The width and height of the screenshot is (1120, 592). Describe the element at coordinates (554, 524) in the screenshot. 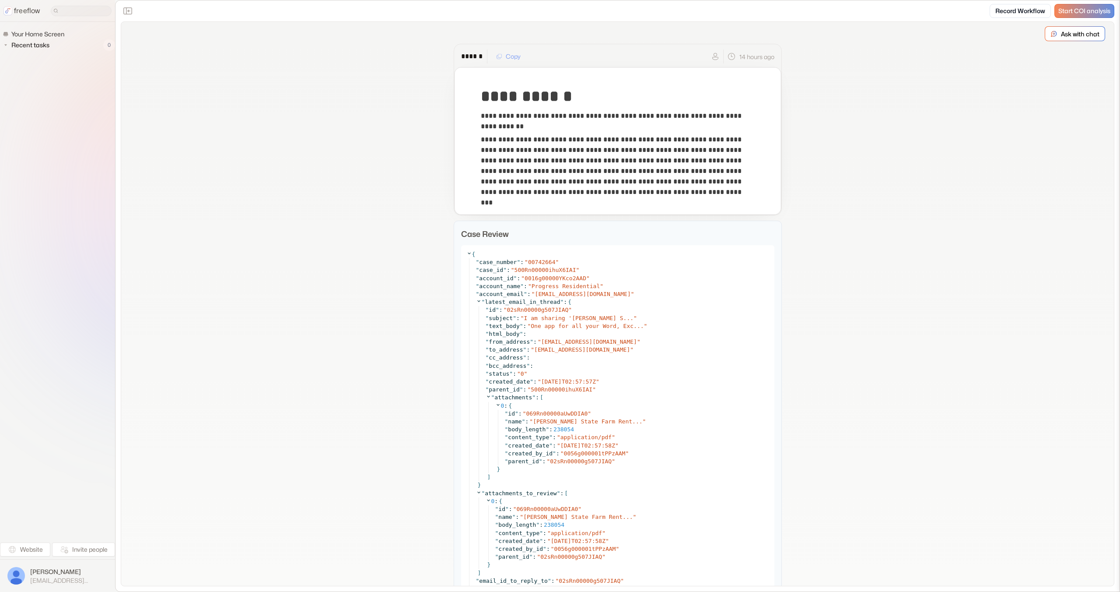

I see `span: 238054` at that location.